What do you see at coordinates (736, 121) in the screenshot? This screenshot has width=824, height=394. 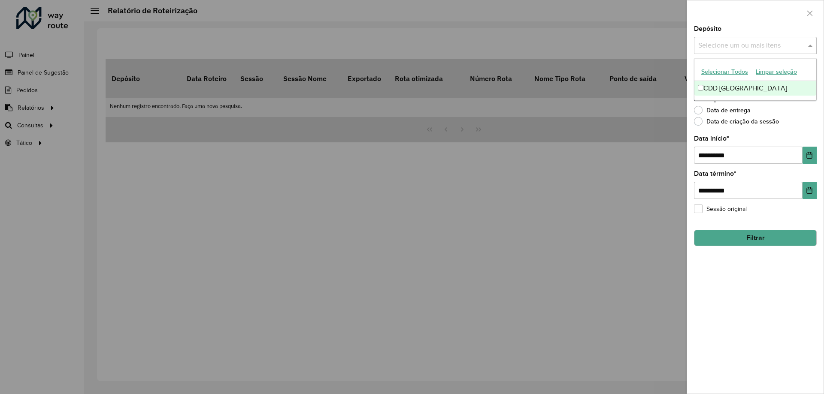 I see `label: Data de criação da sessão` at bounding box center [736, 121].